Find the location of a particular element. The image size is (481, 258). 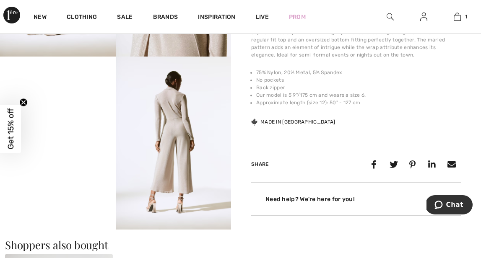

a: 1ère Avenue is located at coordinates (12, 15).